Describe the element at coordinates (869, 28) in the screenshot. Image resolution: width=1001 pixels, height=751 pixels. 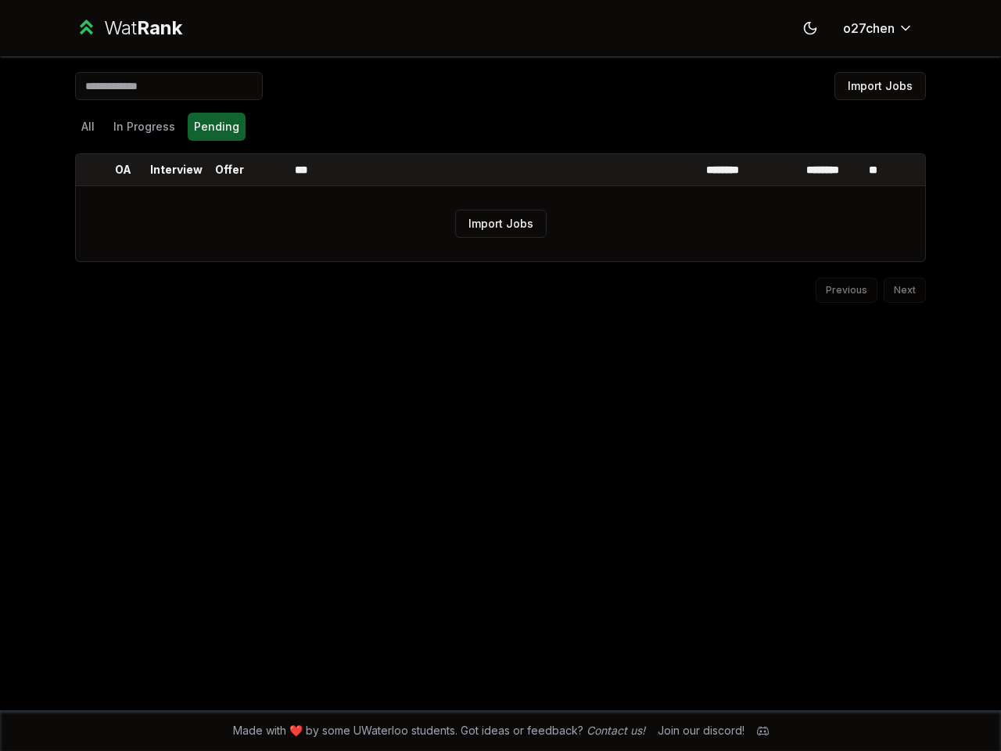
I see `span: o27chen` at that location.